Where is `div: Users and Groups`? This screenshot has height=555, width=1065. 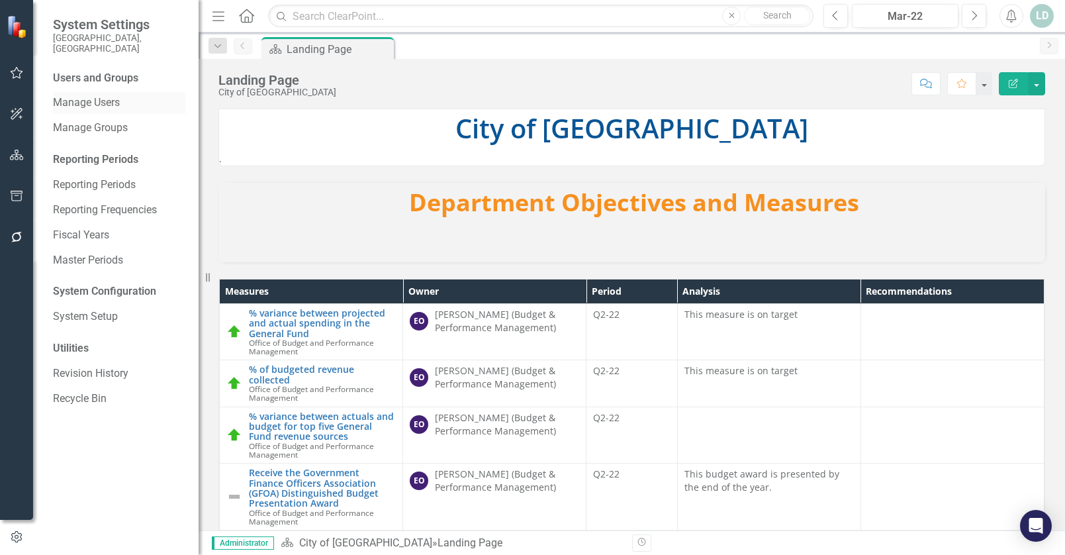 div: Users and Groups is located at coordinates (119, 78).